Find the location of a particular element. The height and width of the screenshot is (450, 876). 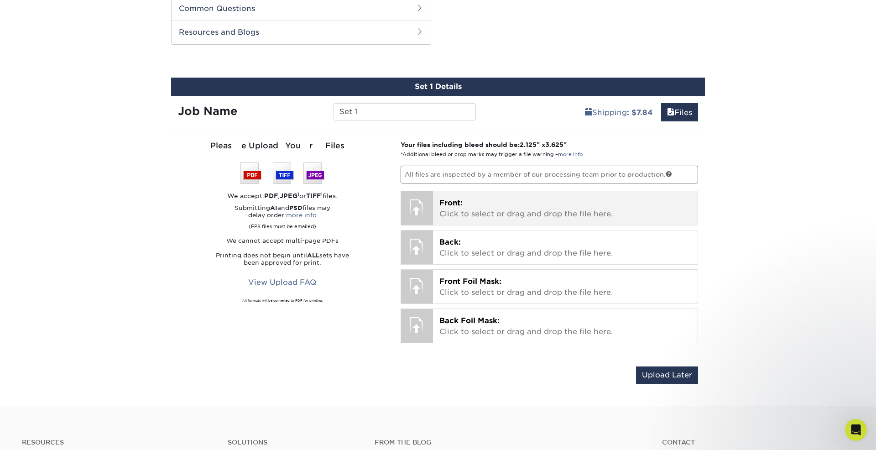

img: We accept: PSD, TIFF, or JPEG (JPG) is located at coordinates (283, 173).